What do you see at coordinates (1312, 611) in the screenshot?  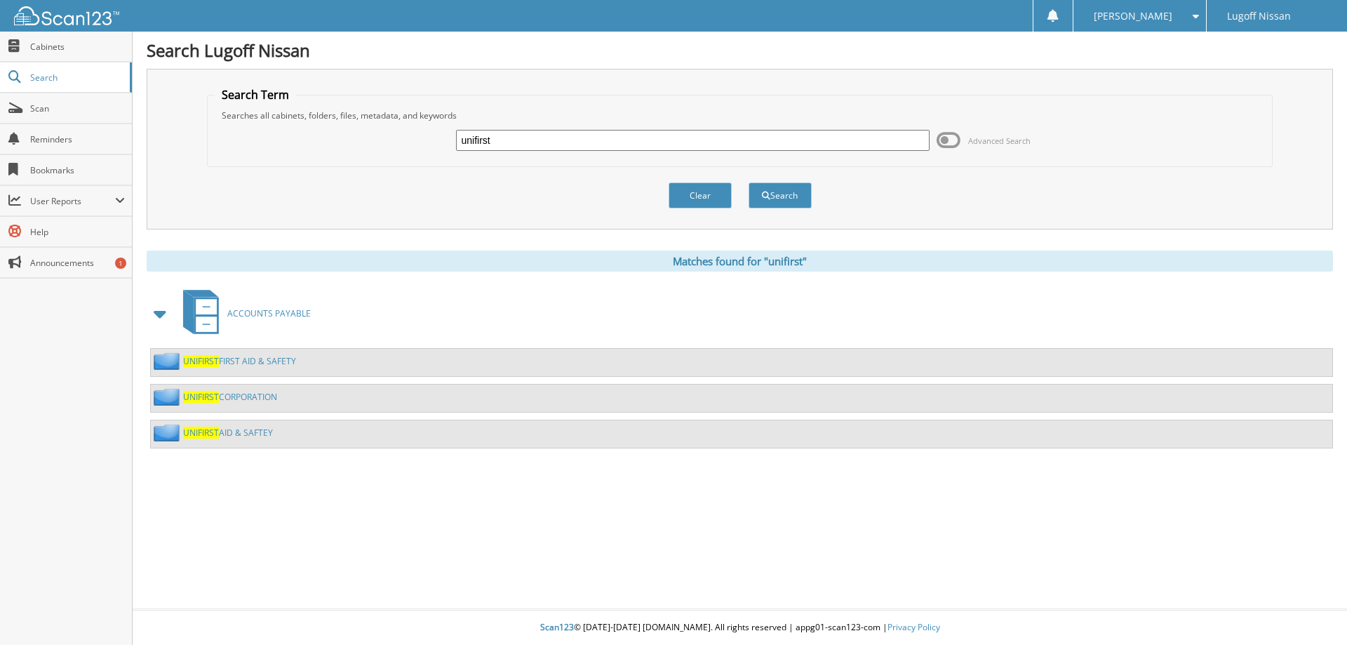 I see `div: Chat Widget` at bounding box center [1312, 611].